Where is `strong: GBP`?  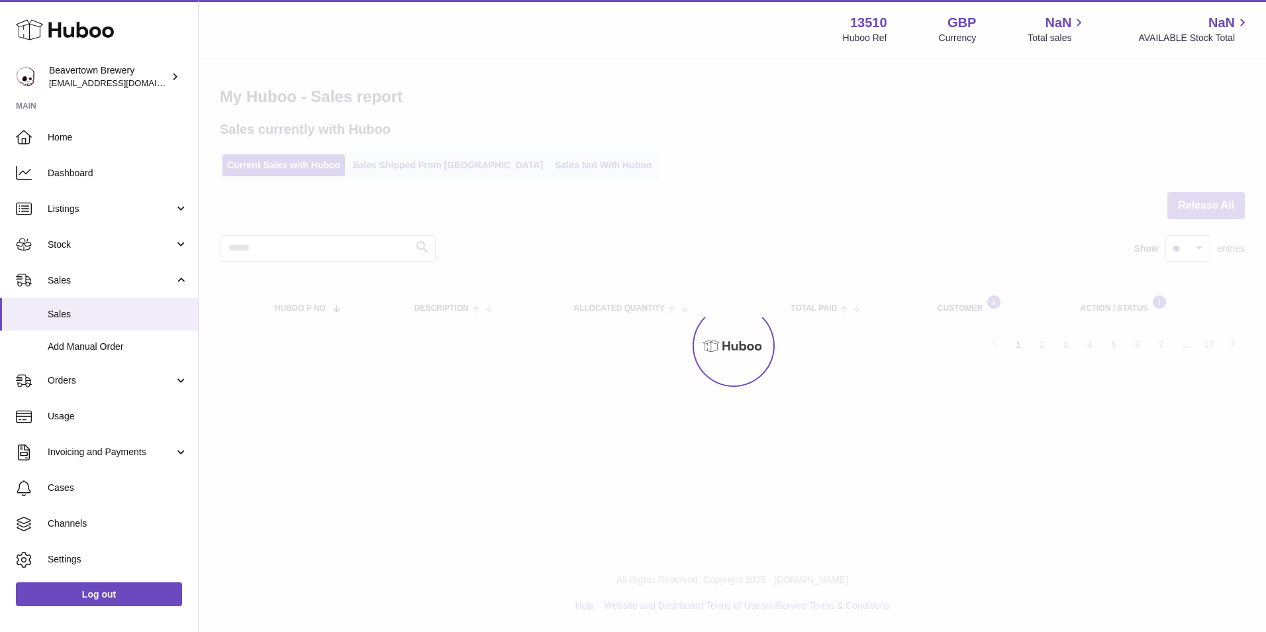
strong: GBP is located at coordinates (961, 23).